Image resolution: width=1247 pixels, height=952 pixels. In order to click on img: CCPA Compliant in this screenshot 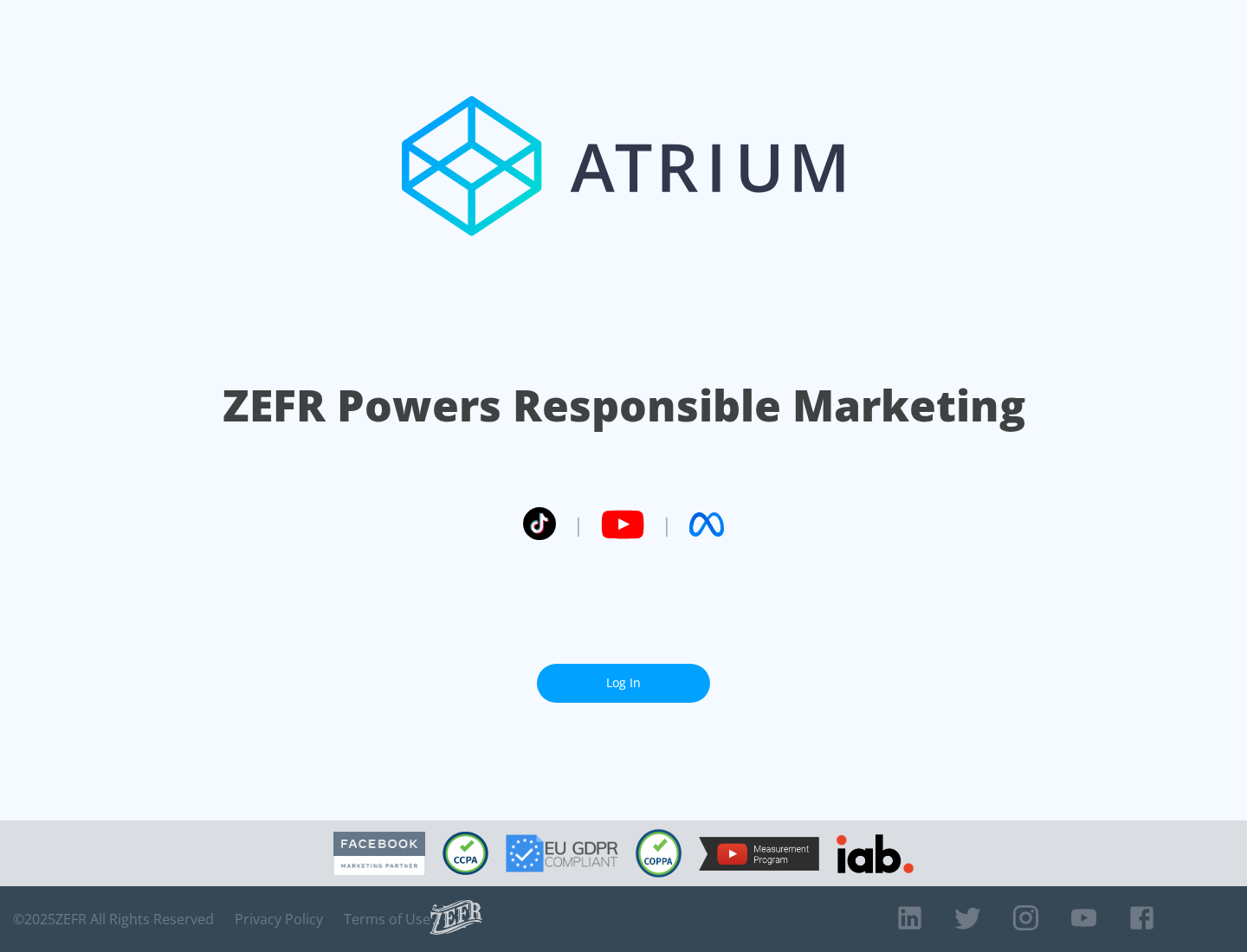, I will do `click(465, 854)`.